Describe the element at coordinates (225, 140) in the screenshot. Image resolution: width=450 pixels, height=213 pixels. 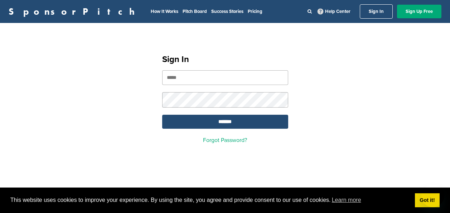
I see `a: Forgot Password?` at that location.